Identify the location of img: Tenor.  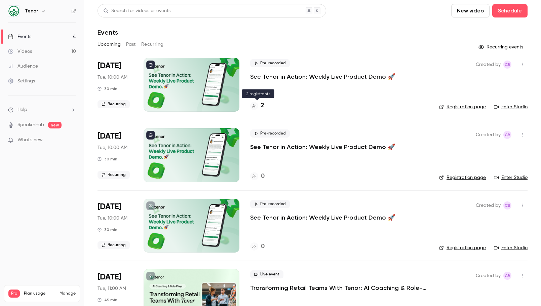
(14, 11).